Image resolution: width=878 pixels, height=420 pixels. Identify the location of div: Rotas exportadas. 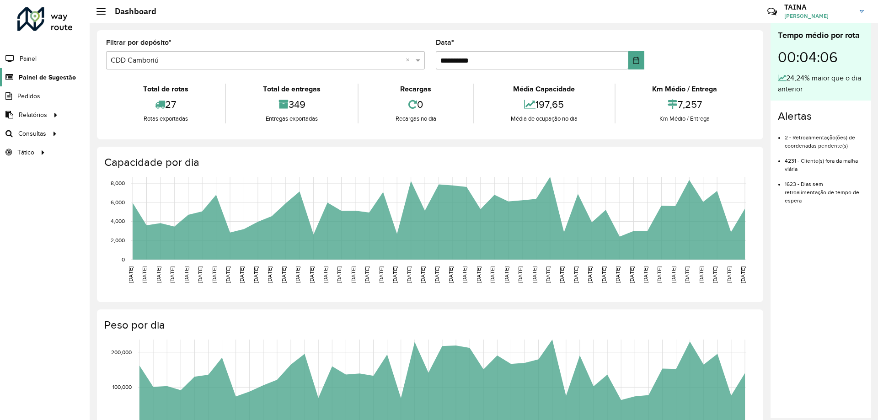
(166, 119).